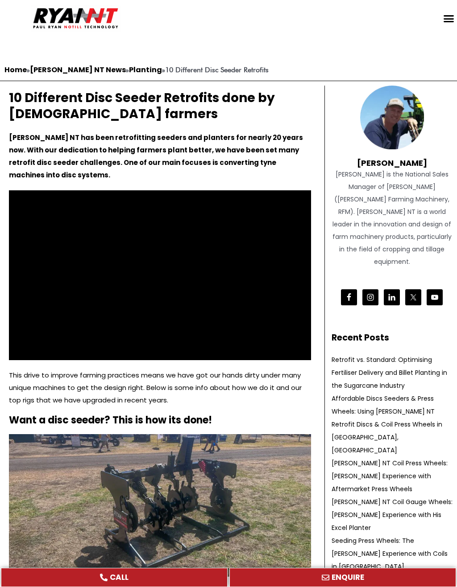 This screenshot has height=587, width=457. I want to click on strong: 10 Different Disc Seeder Retrofits, so click(217, 70).